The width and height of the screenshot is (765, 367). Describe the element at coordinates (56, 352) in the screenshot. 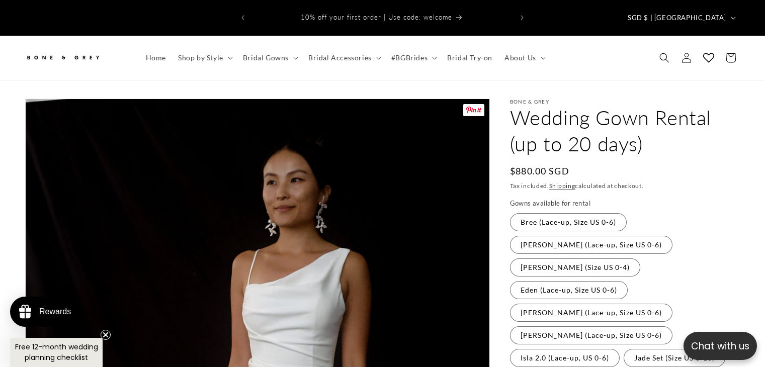

I see `span: Free 12-month wedding planning checklist` at that location.